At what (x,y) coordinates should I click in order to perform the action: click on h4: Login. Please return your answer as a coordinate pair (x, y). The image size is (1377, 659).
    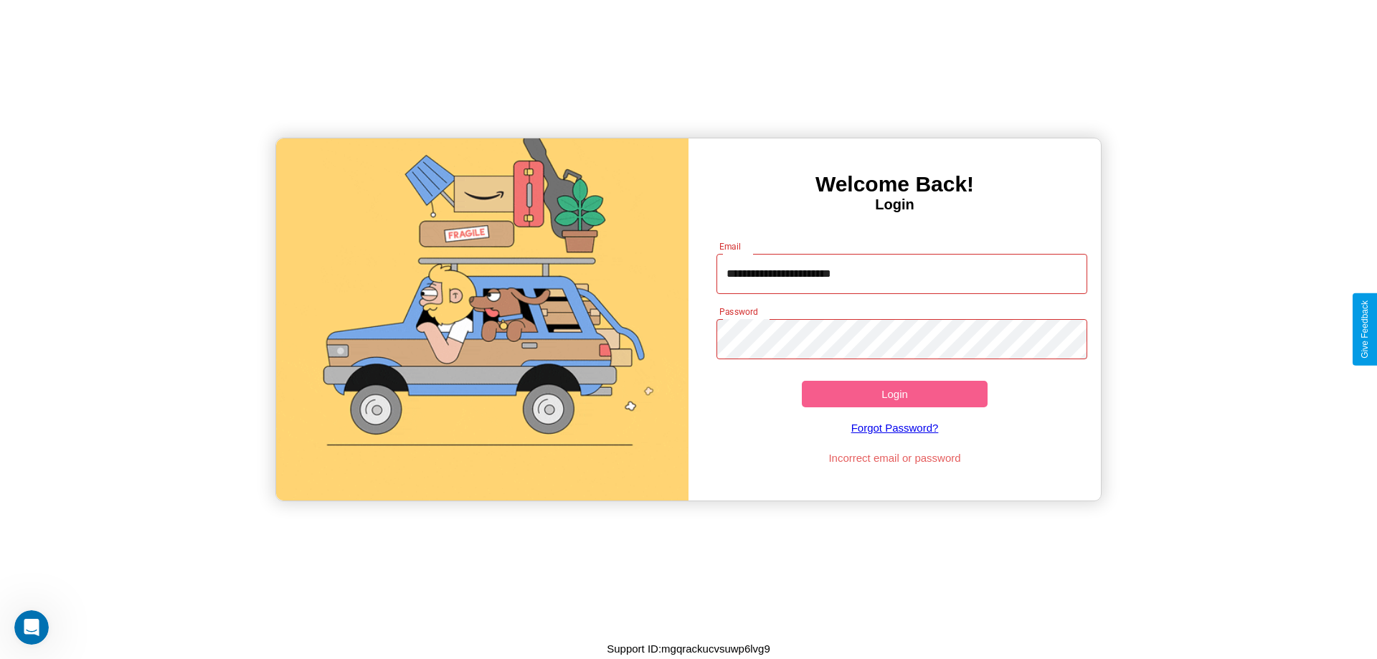
    Looking at the image, I should click on (894, 204).